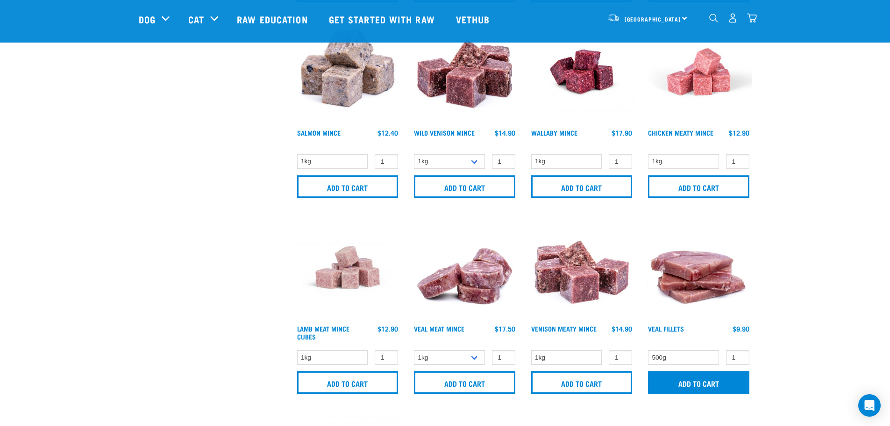  What do you see at coordinates (699, 267) in the screenshot?
I see `img: Stack Of Raw Veal Fillets` at bounding box center [699, 267].